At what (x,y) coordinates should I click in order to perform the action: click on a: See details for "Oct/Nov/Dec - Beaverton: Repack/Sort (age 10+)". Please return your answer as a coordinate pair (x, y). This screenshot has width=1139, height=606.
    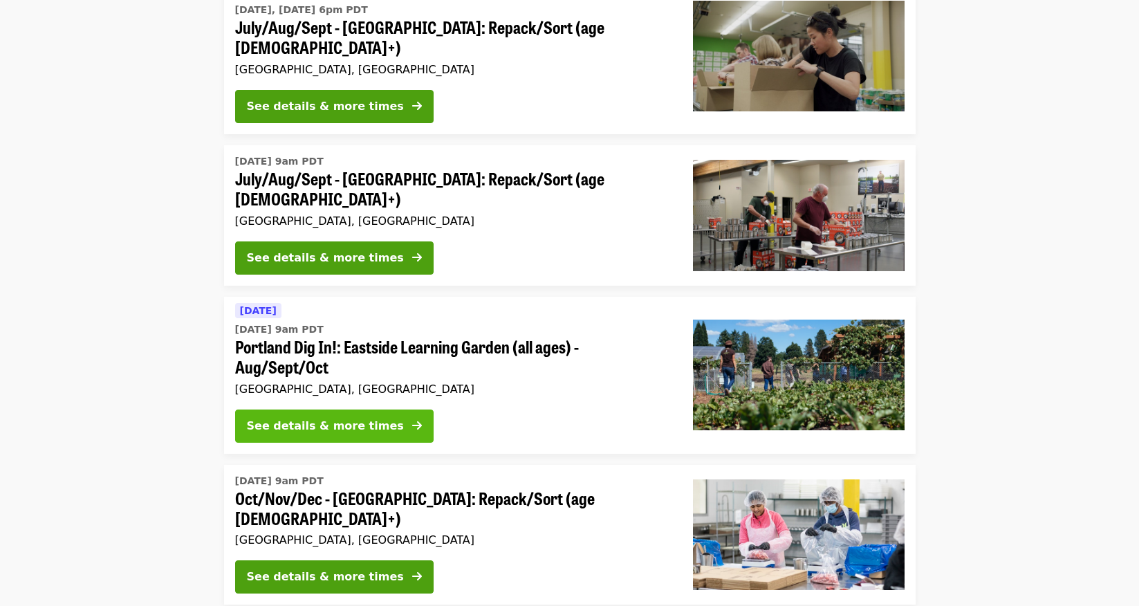
    Looking at the image, I should click on (570, 535).